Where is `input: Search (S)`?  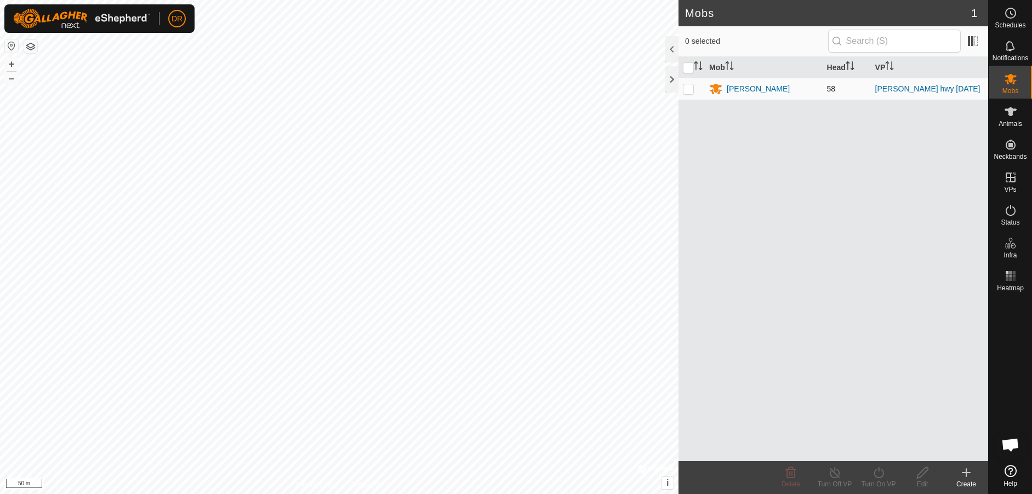
input: Search (S) is located at coordinates (894, 41).